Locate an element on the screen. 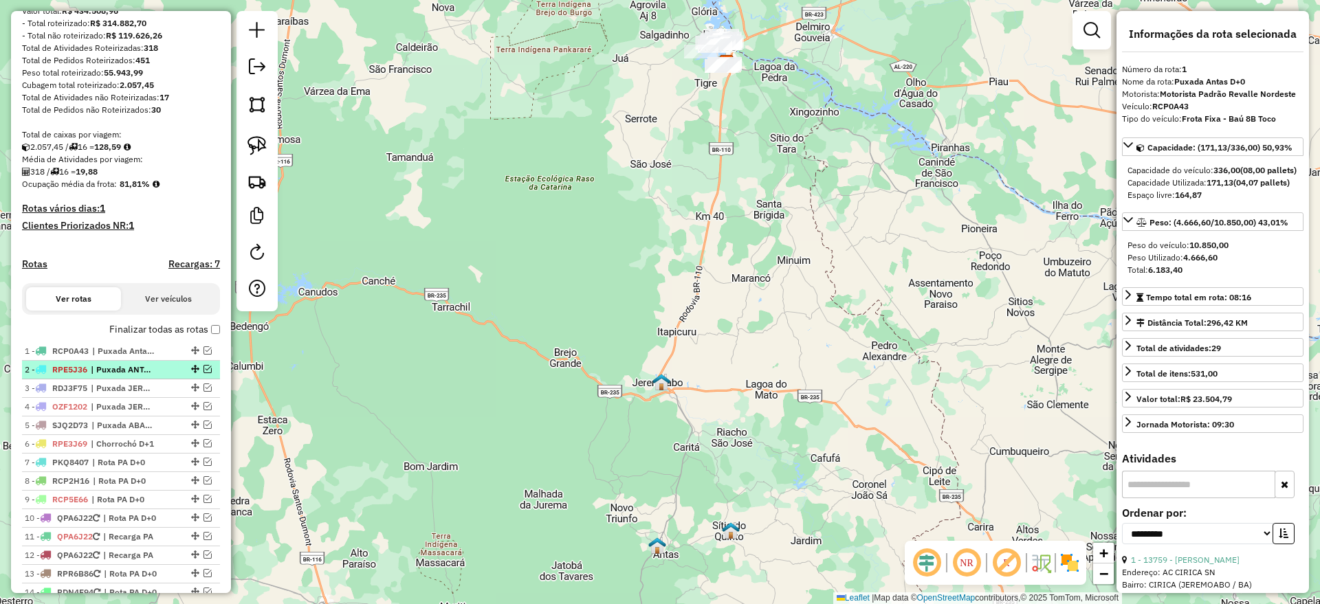 This screenshot has width=1320, height=604. input: Finalizar todas as rotas is located at coordinates (215, 329).